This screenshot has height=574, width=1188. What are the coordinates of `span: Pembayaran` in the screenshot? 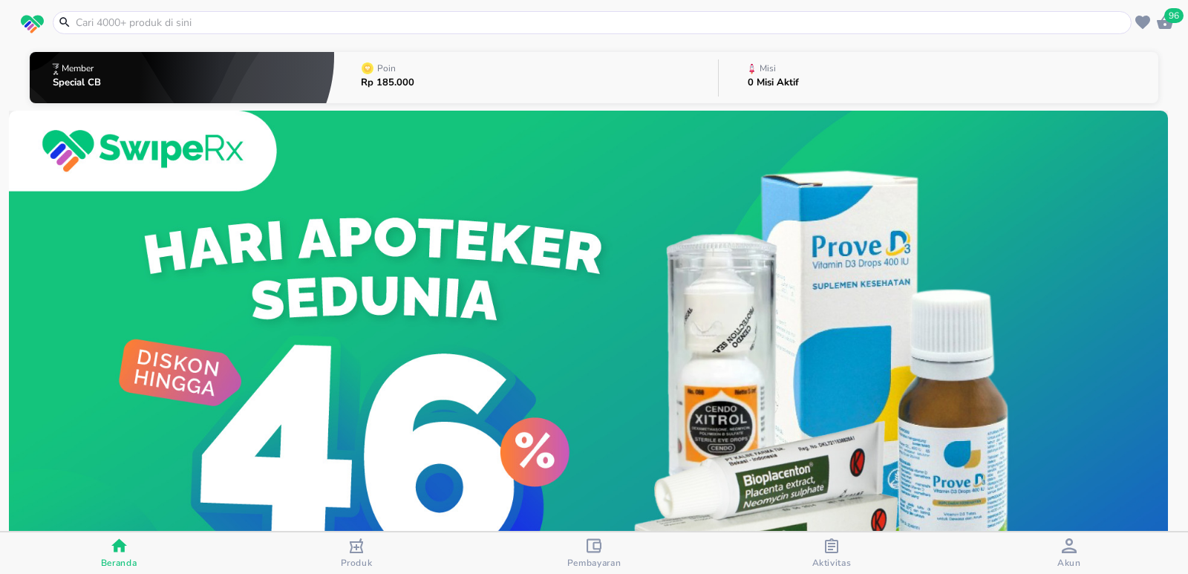 It's located at (594, 563).